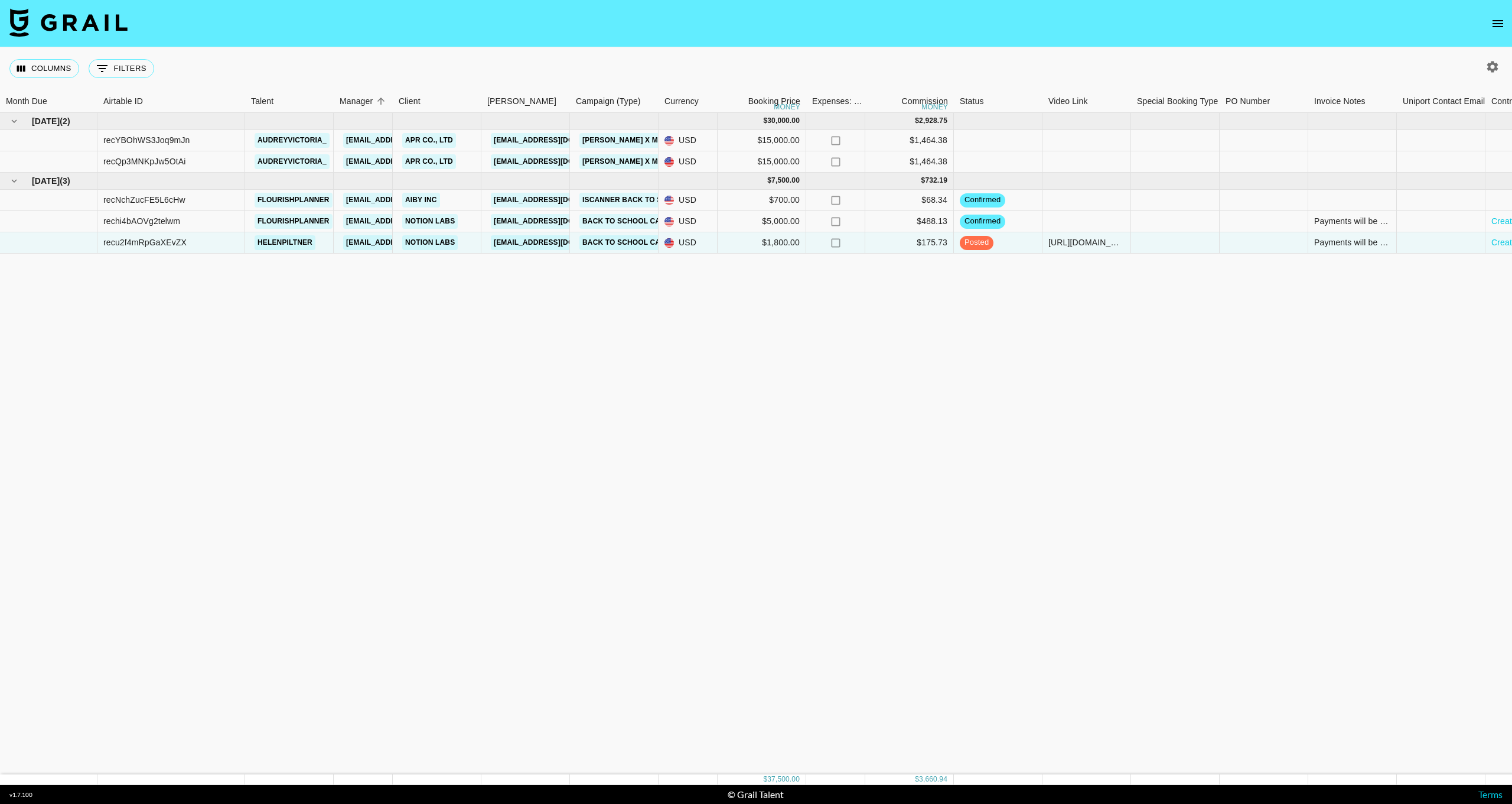 The height and width of the screenshot is (804, 1512). What do you see at coordinates (65, 181) in the screenshot?
I see `span: ( 3 )` at bounding box center [65, 181].